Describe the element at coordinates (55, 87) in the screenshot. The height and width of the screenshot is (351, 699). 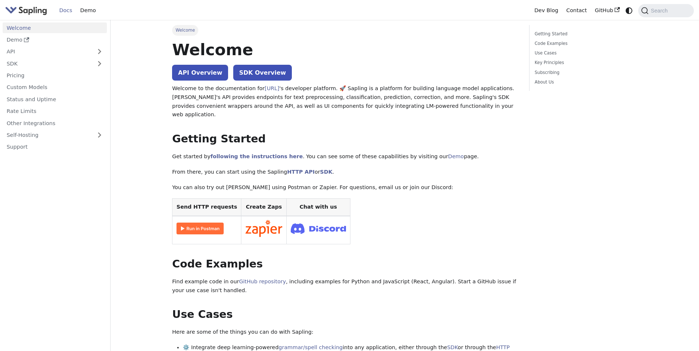
I see `a: Custom Models` at that location.